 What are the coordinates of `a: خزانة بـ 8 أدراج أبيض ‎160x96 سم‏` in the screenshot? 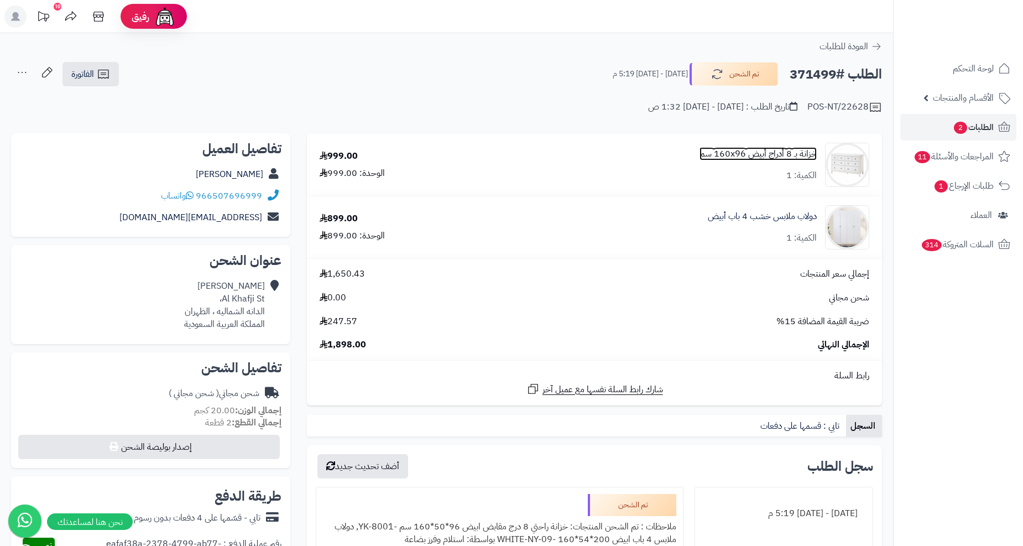 It's located at (758, 154).